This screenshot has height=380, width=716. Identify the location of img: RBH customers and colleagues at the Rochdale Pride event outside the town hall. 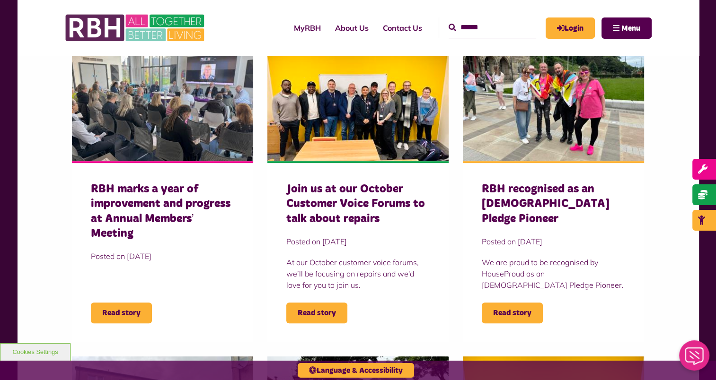
(553, 105).